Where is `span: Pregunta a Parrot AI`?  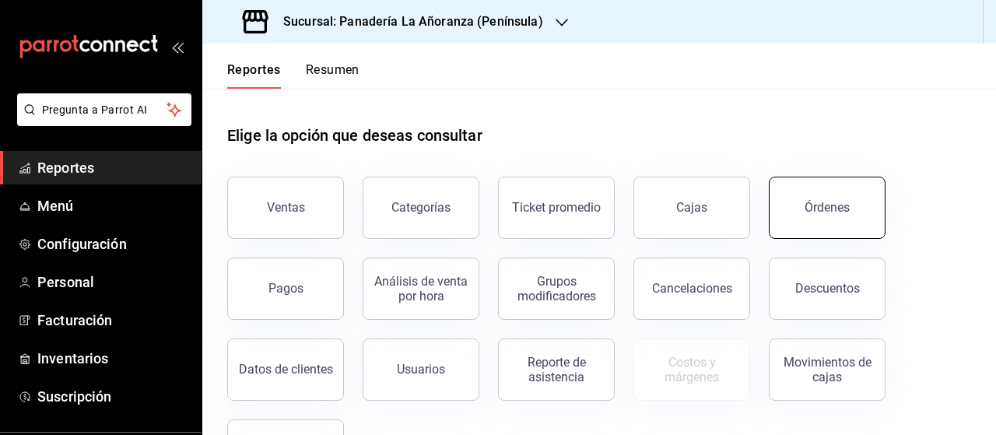 span: Pregunta a Parrot AI is located at coordinates (104, 110).